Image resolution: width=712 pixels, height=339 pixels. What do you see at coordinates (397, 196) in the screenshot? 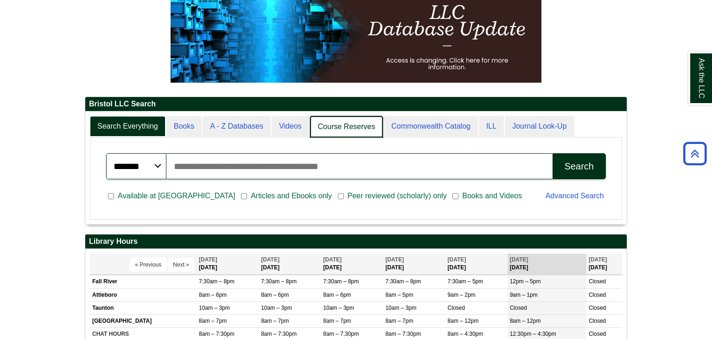
I see `span: Peer reviewed (scholarly) only` at bounding box center [397, 196].